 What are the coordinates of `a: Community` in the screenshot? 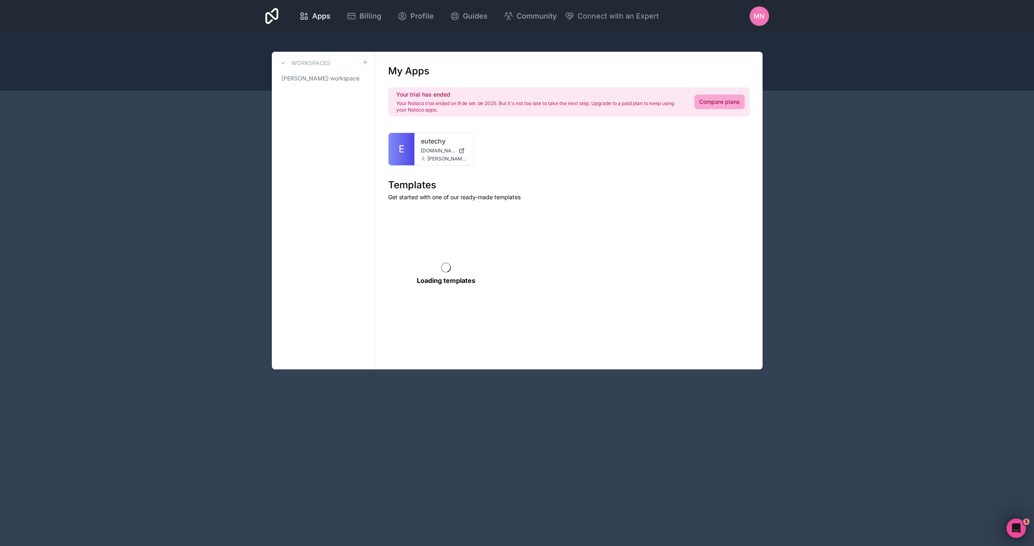 It's located at (530, 16).